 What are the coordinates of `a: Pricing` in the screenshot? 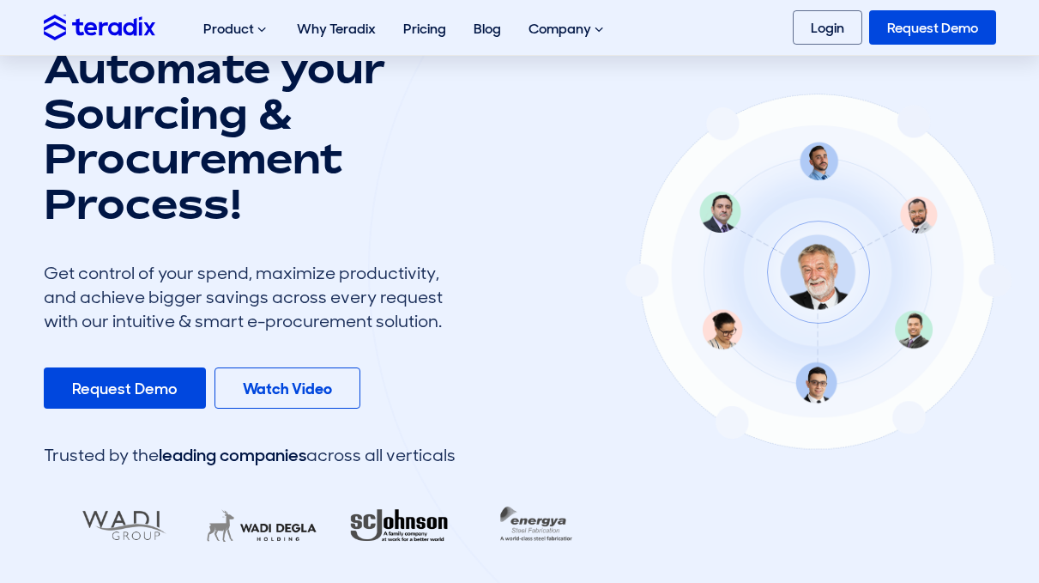 It's located at (425, 28).